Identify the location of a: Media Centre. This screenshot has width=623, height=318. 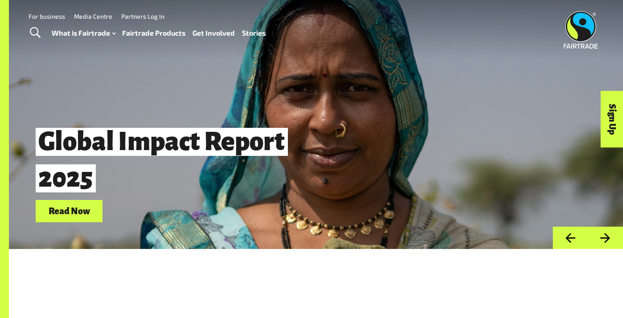
(93, 16).